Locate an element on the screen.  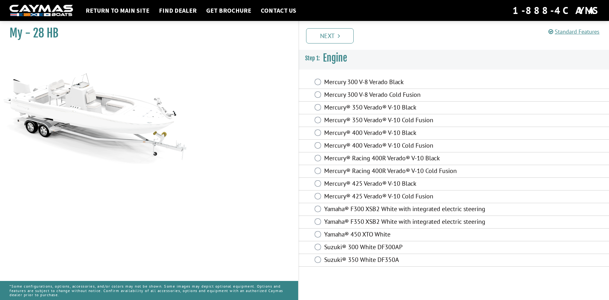
label: Yamaha® F300 XSB2 White with integrated electric steering is located at coordinates (409, 209).